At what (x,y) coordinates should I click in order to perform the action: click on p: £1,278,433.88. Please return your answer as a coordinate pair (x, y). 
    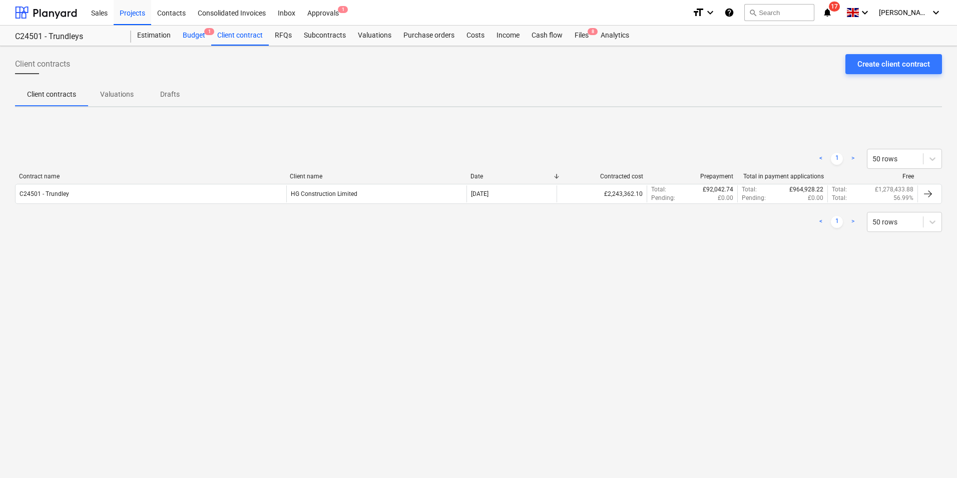
    Looking at the image, I should click on (894, 189).